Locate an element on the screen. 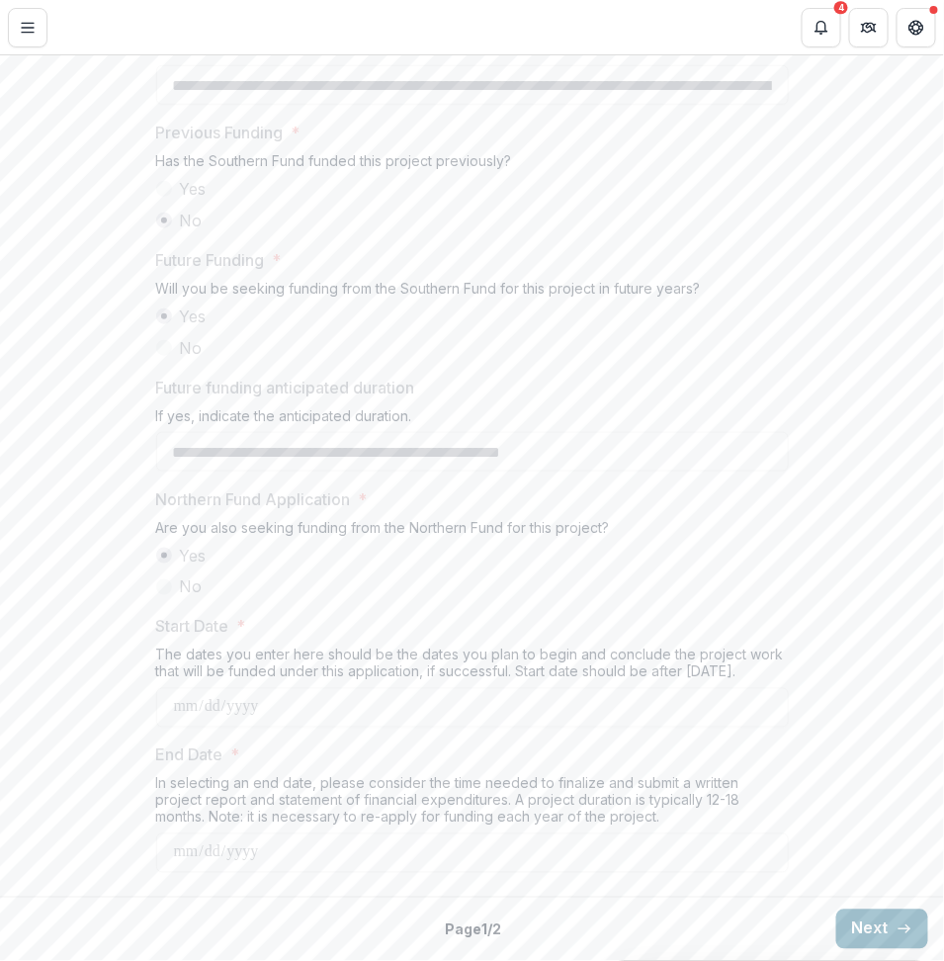  div: Has the Southern Fund funded this project previously? is located at coordinates (472, 164).